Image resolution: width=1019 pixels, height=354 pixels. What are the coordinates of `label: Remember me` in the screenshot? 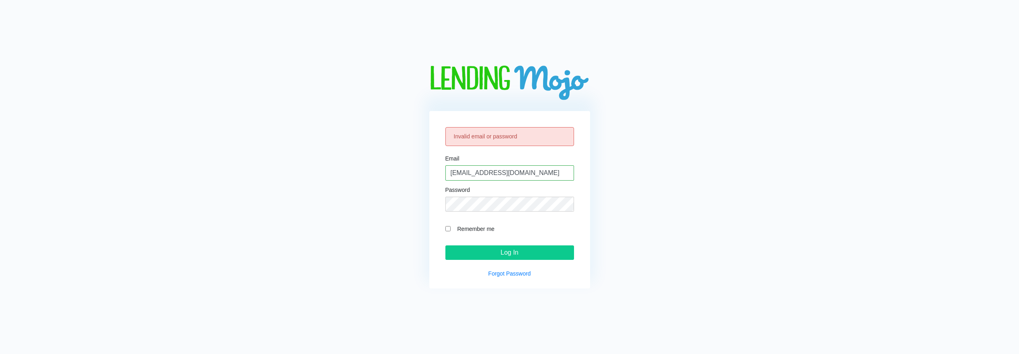 It's located at (514, 228).